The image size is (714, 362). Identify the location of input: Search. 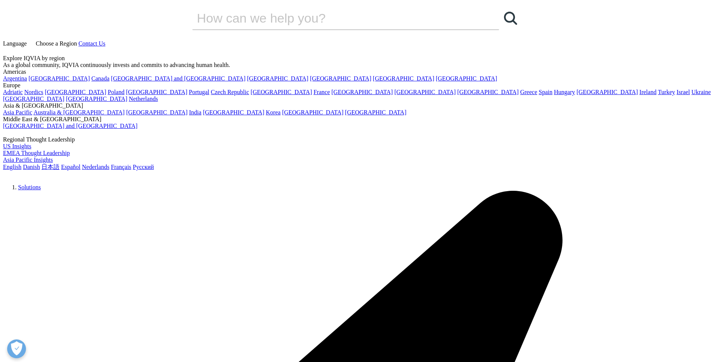
(335, 18).